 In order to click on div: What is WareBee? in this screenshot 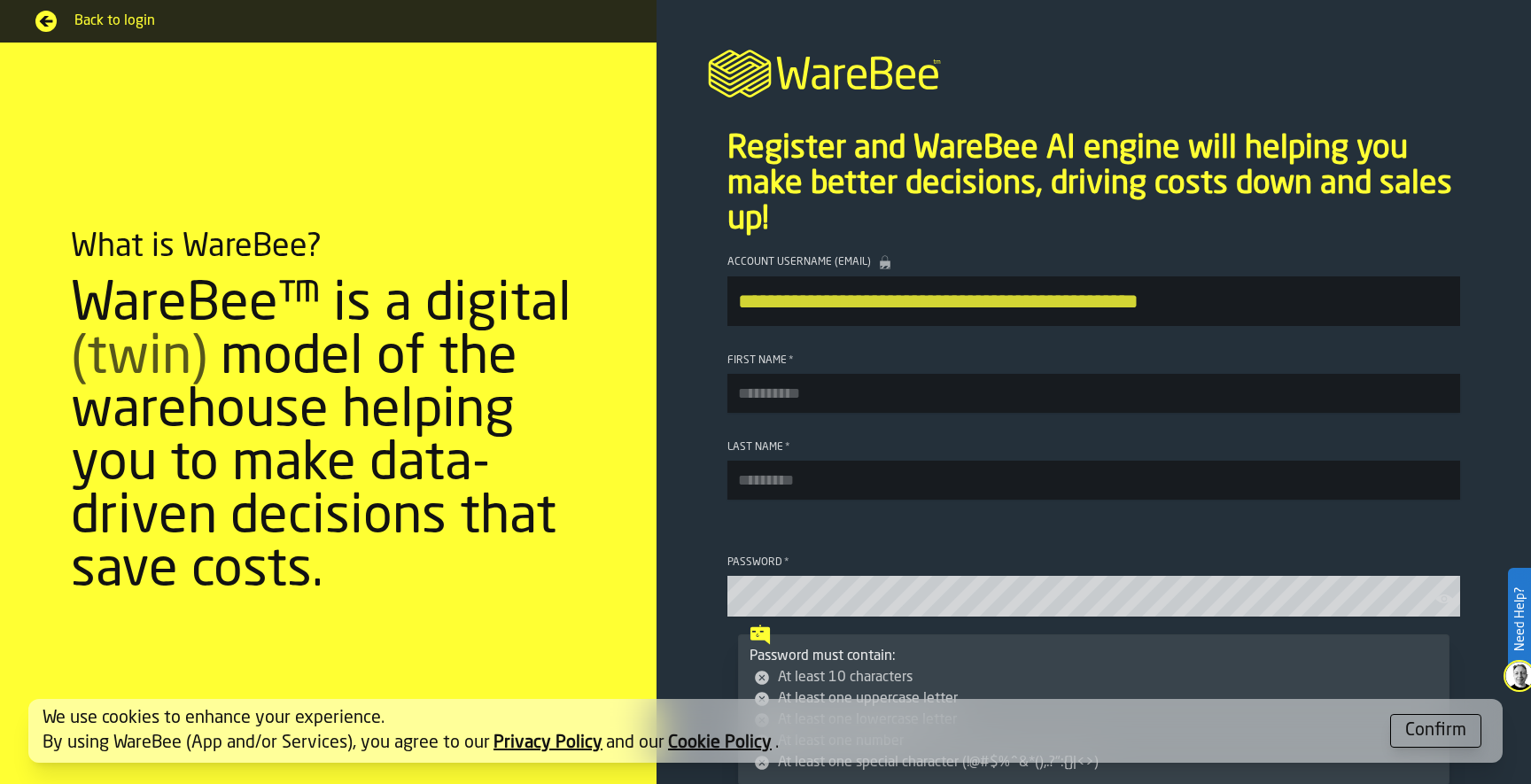, I will do `click(195, 248)`.